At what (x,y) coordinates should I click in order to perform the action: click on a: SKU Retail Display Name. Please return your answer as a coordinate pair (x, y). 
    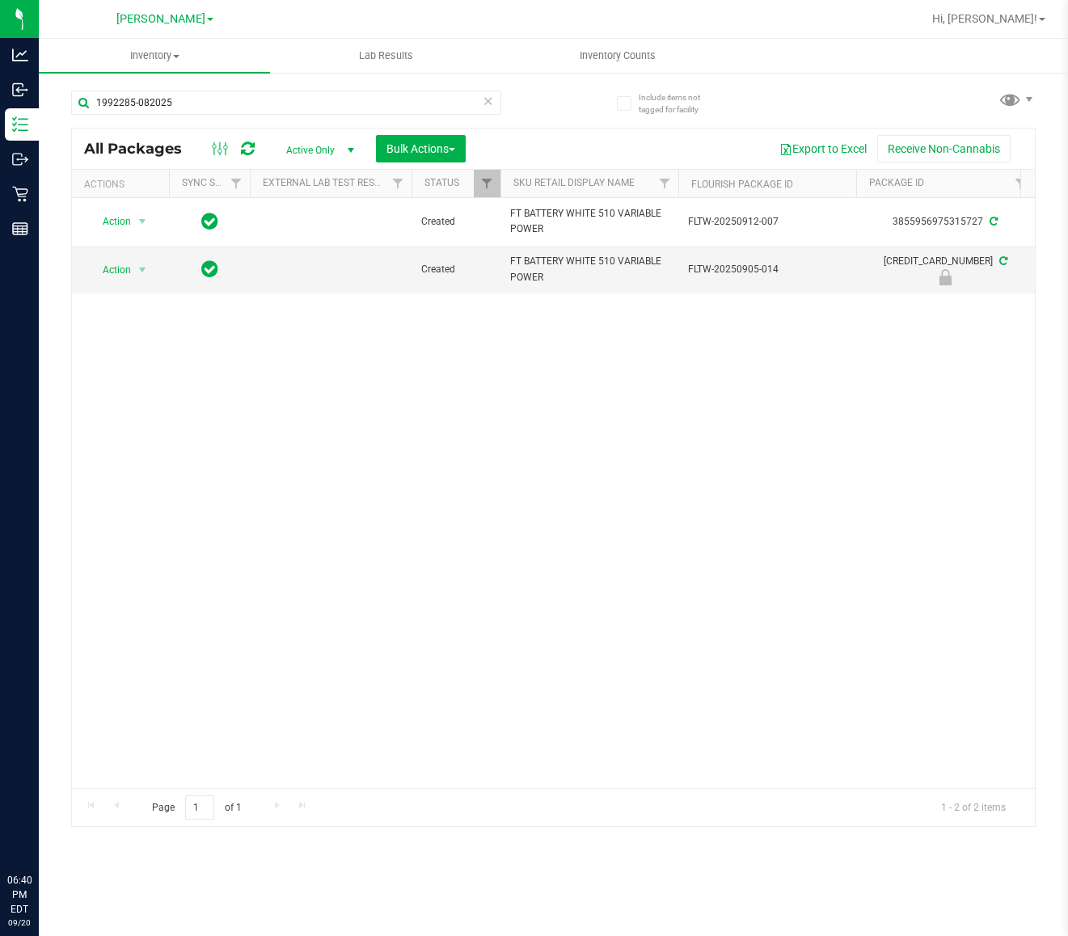
    Looking at the image, I should click on (574, 183).